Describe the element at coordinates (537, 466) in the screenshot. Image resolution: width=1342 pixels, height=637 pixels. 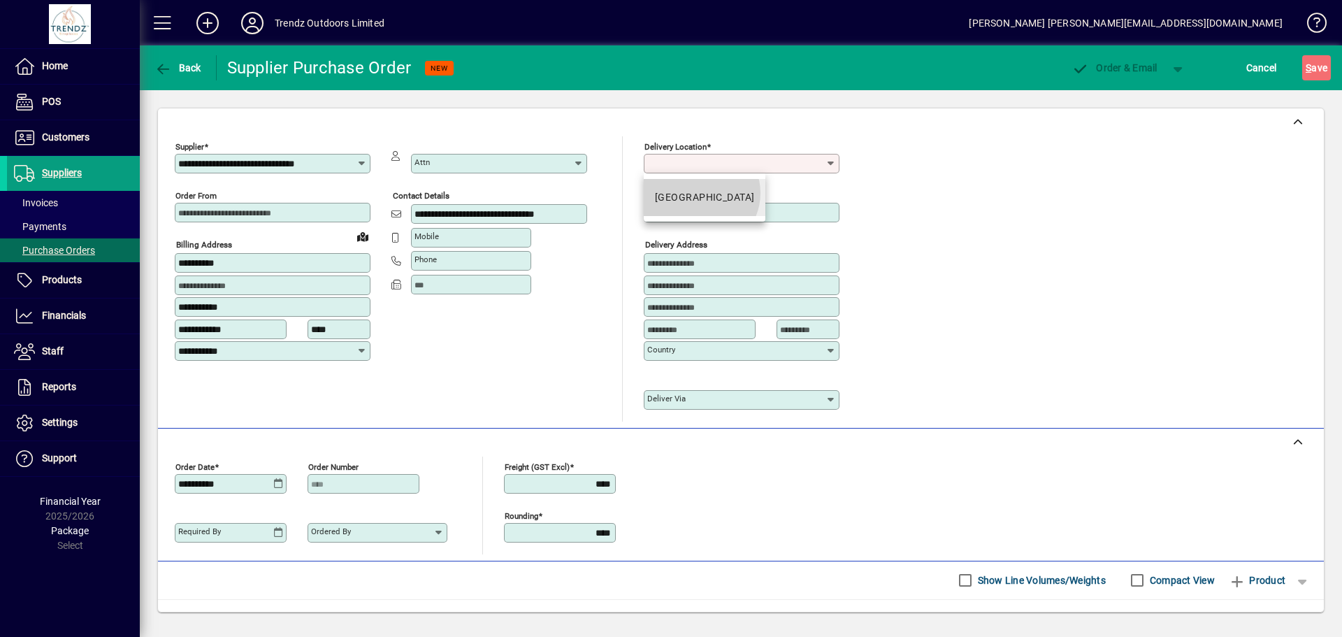
I see `mat-label: Freight (GST excl)` at that location.